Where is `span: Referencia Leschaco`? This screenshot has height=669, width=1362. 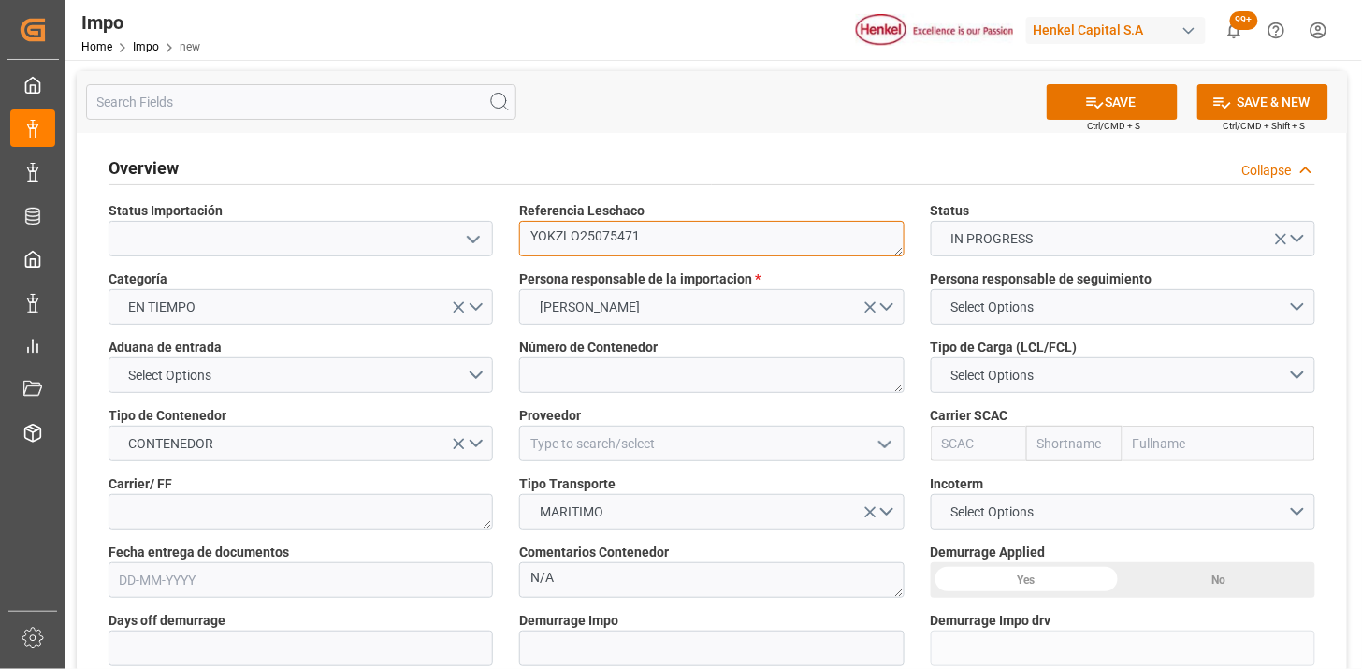
span: Referencia Leschaco is located at coordinates (582, 210).